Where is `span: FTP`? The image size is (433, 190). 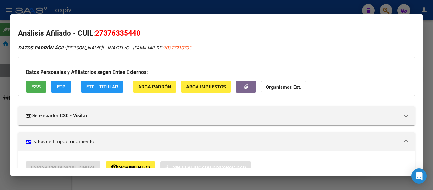 span: FTP is located at coordinates (61, 87).